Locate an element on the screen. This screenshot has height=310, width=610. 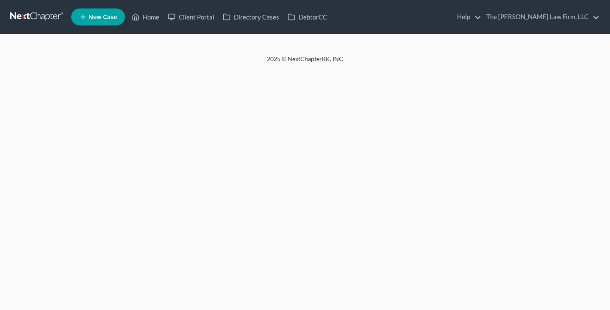
a: DebtorCC is located at coordinates (307, 17).